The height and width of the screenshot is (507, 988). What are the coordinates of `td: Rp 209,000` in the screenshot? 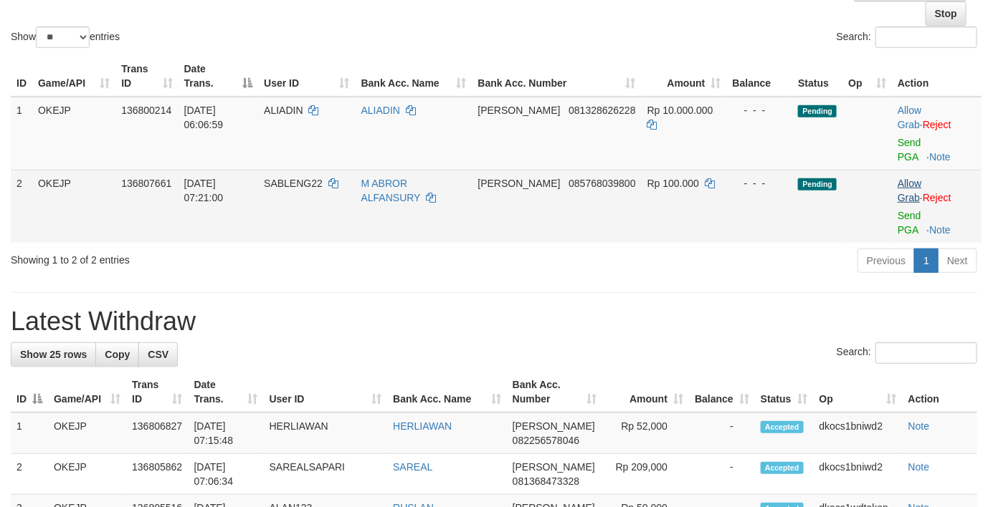 It's located at (646, 475).